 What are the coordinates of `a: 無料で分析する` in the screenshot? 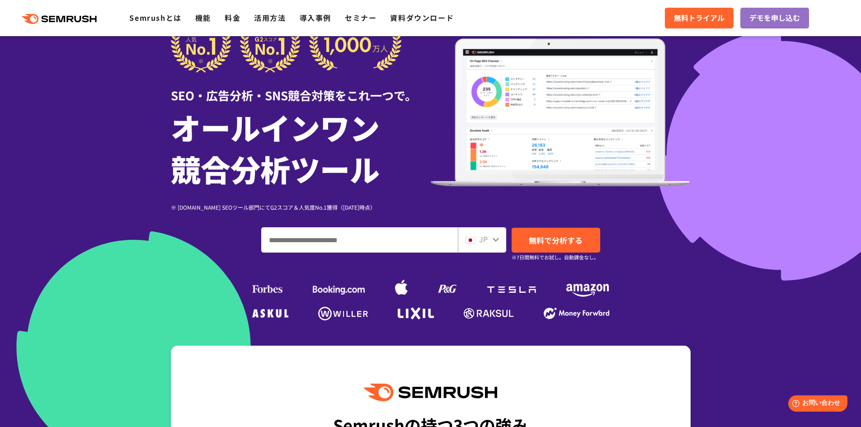 It's located at (556, 240).